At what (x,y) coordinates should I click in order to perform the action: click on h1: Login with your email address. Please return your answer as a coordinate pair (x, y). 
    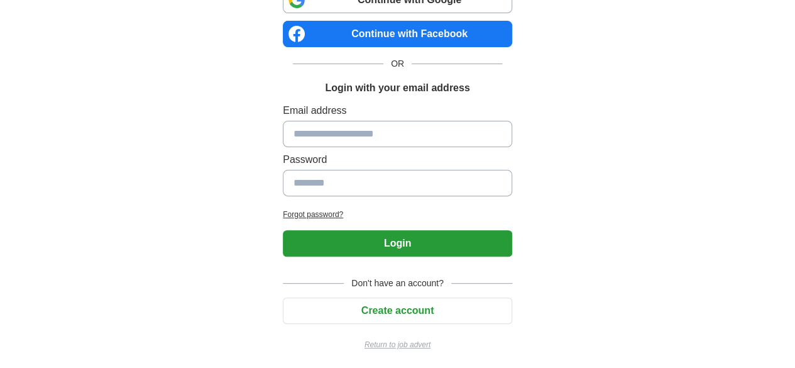
    Looking at the image, I should click on (397, 88).